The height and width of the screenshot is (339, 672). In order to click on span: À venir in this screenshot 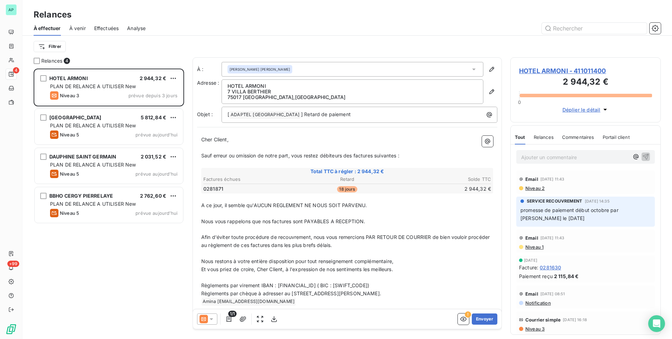, I will do `click(77, 28)`.